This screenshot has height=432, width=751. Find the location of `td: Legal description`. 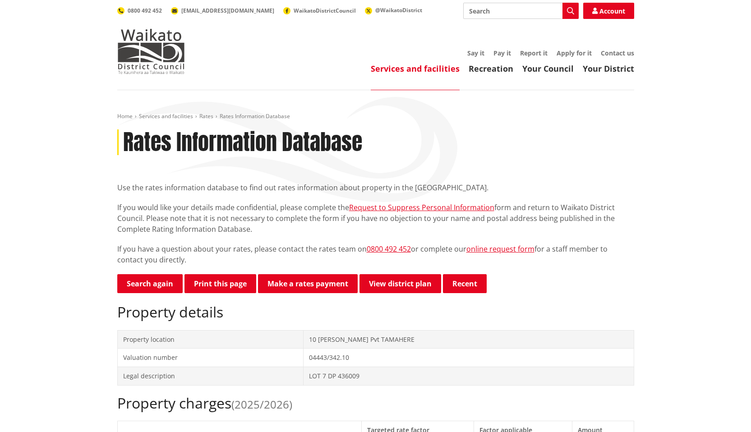

td: Legal description is located at coordinates (210, 376).